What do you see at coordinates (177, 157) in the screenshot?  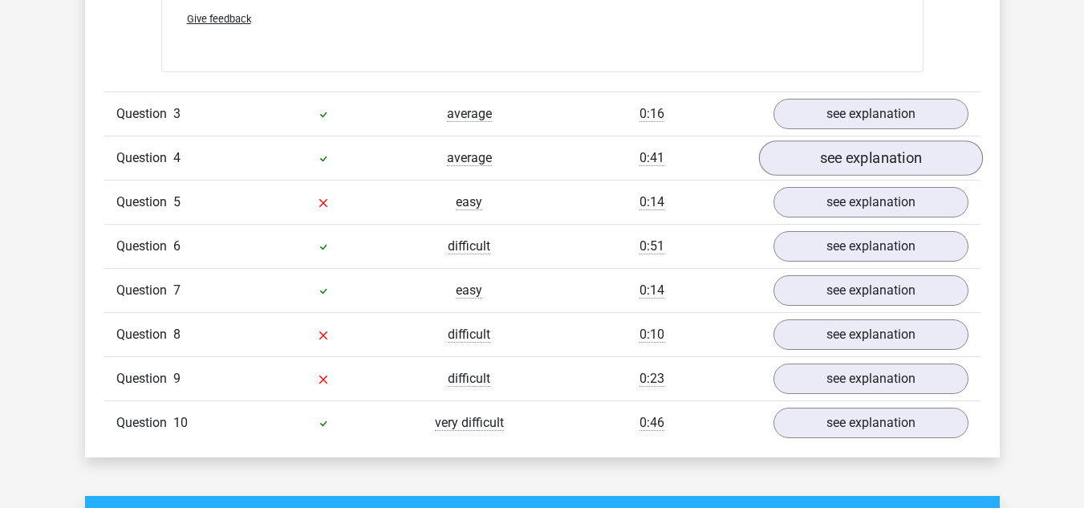 I see `span: 4` at bounding box center [177, 157].